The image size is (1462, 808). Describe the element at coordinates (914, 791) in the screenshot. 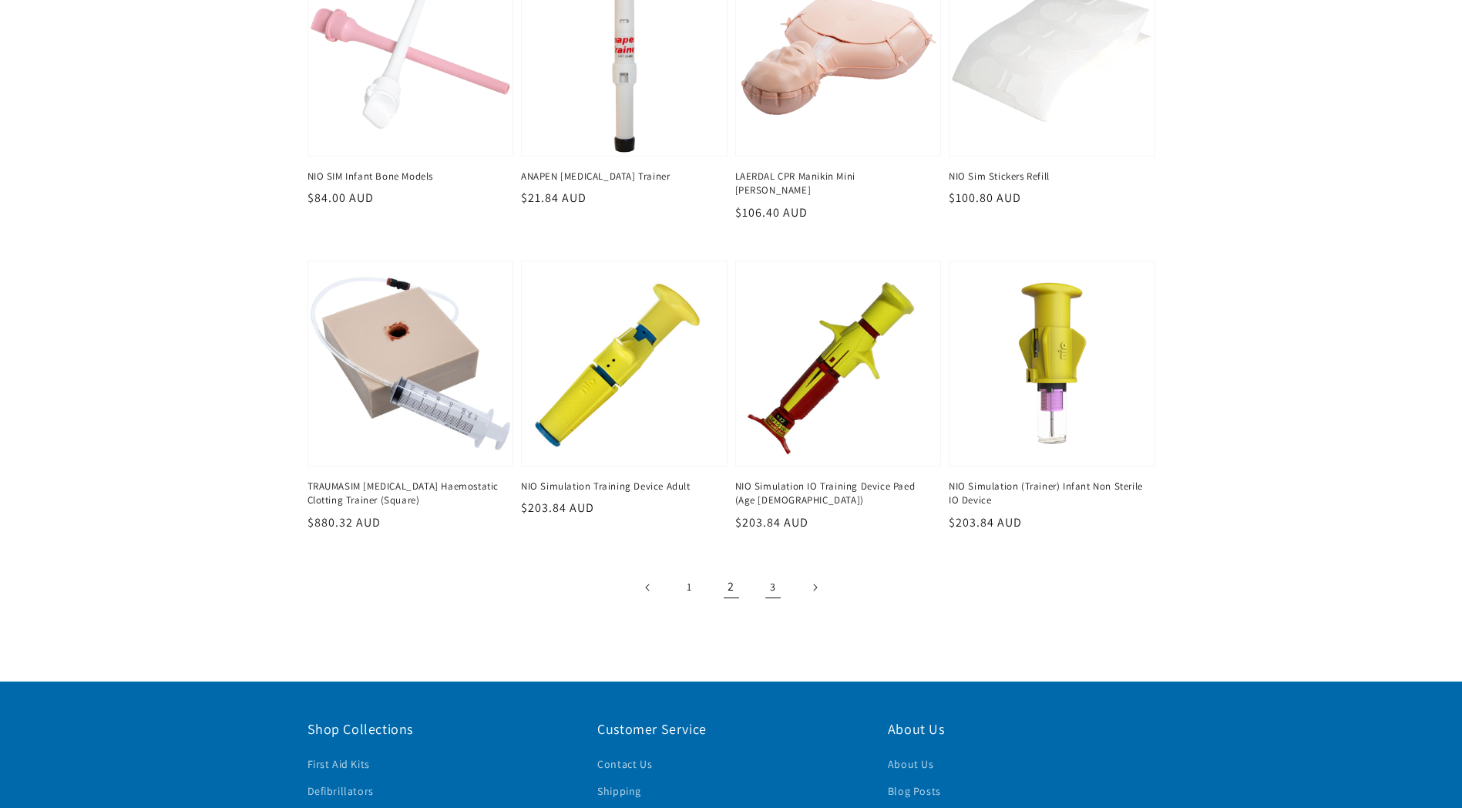

I see `a: Blog Posts` at that location.